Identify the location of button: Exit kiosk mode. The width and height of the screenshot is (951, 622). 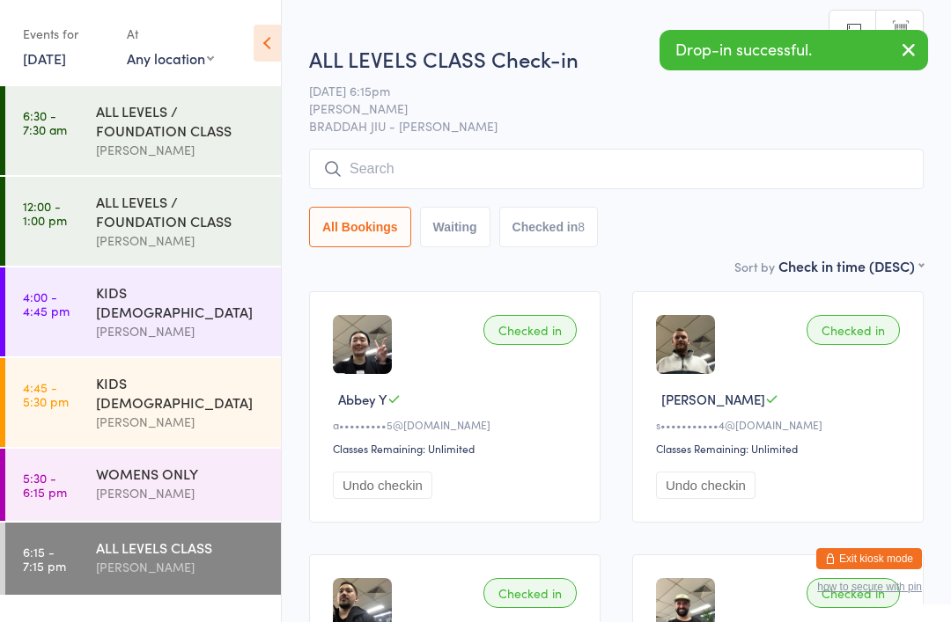
(869, 559).